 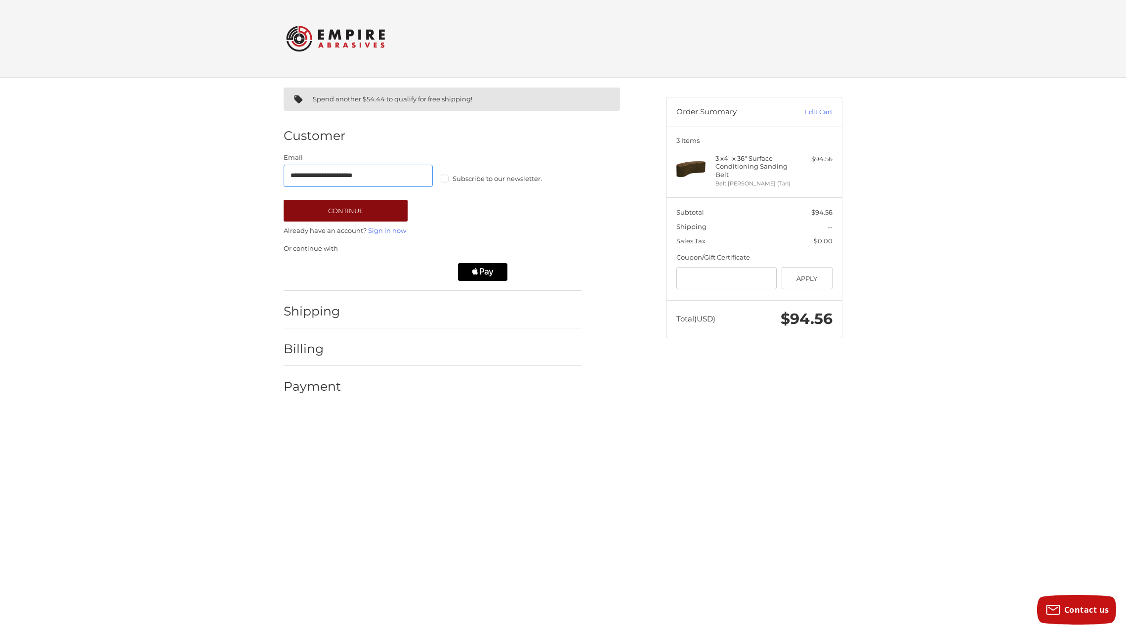 What do you see at coordinates (358, 158) in the screenshot?
I see `label: Email` at bounding box center [358, 158].